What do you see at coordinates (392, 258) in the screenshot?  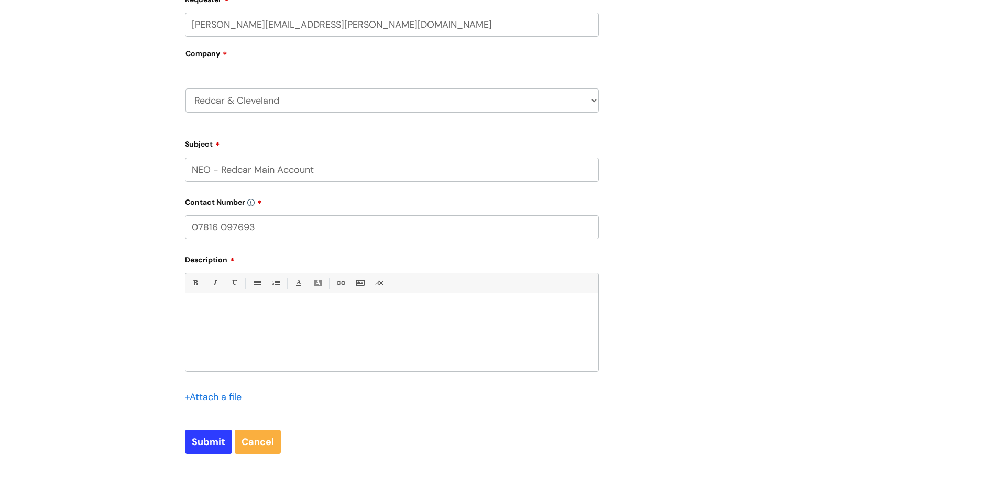 I see `label: Description` at bounding box center [392, 258].